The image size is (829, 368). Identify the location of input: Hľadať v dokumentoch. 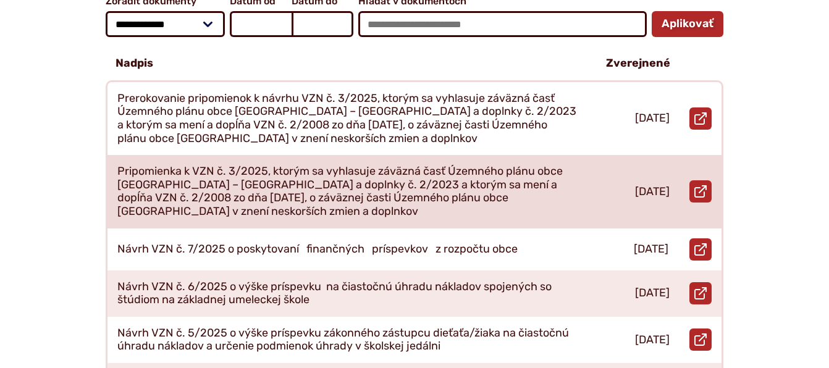
(502, 24).